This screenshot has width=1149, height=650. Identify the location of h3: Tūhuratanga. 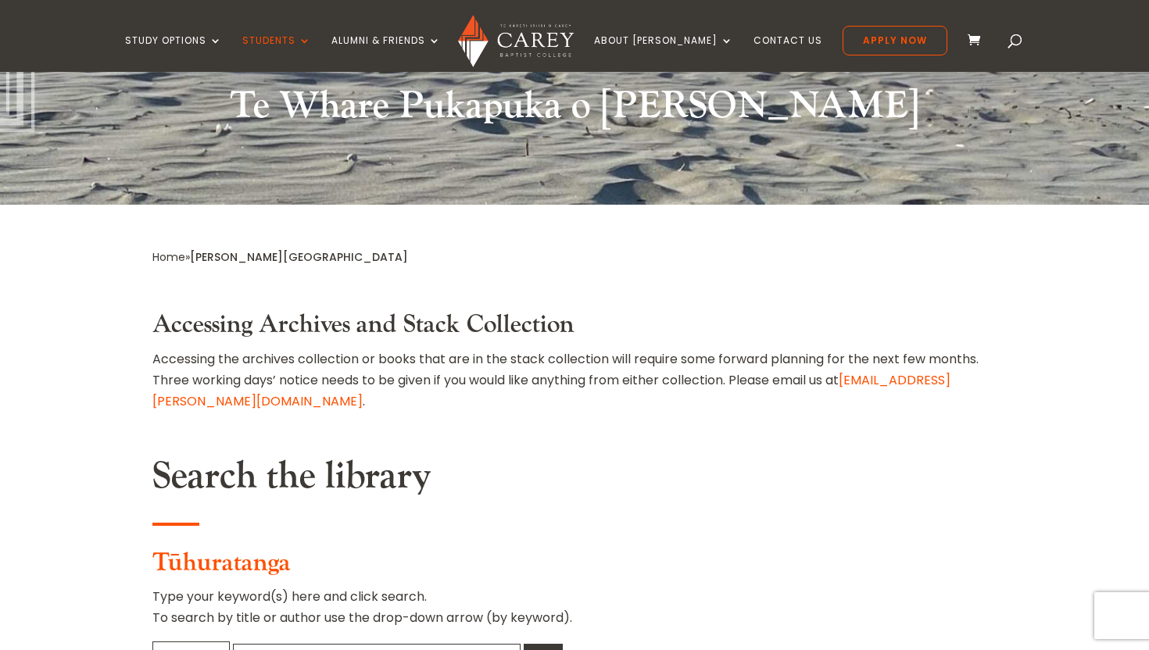
(574, 567).